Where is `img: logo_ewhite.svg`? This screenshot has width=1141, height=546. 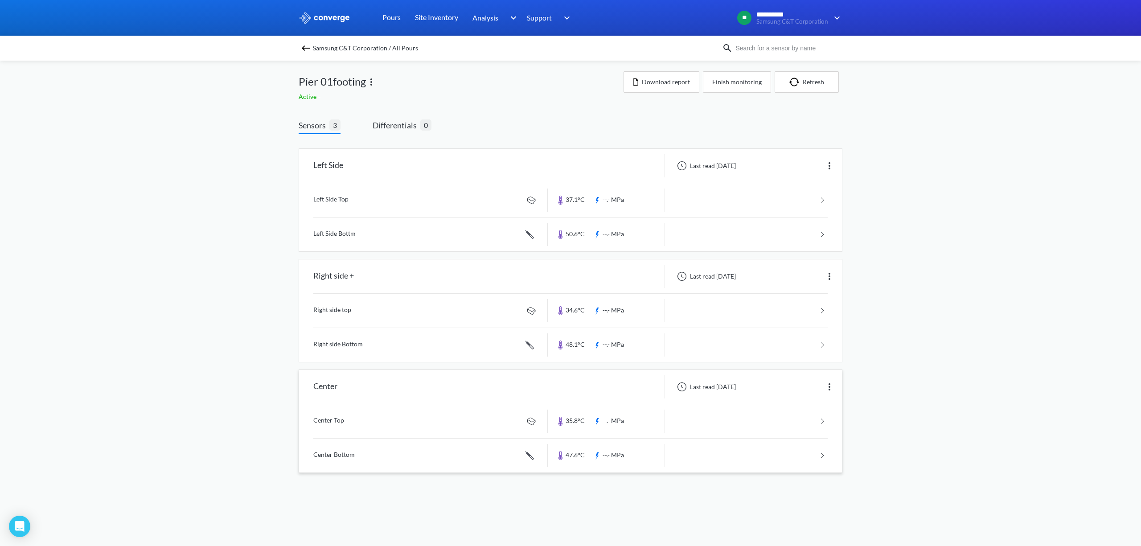
img: logo_ewhite.svg is located at coordinates (325, 18).